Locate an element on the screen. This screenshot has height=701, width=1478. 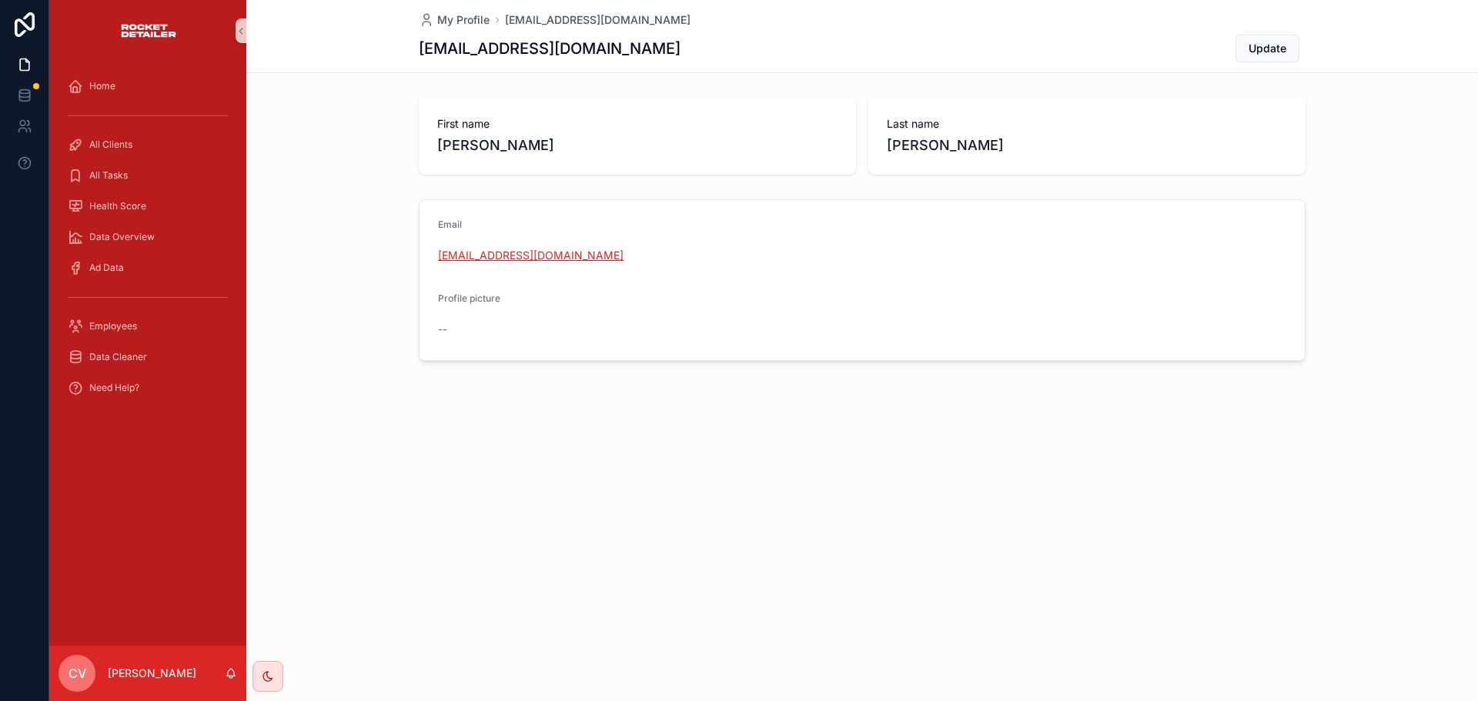
span: Data Overview is located at coordinates (122, 237).